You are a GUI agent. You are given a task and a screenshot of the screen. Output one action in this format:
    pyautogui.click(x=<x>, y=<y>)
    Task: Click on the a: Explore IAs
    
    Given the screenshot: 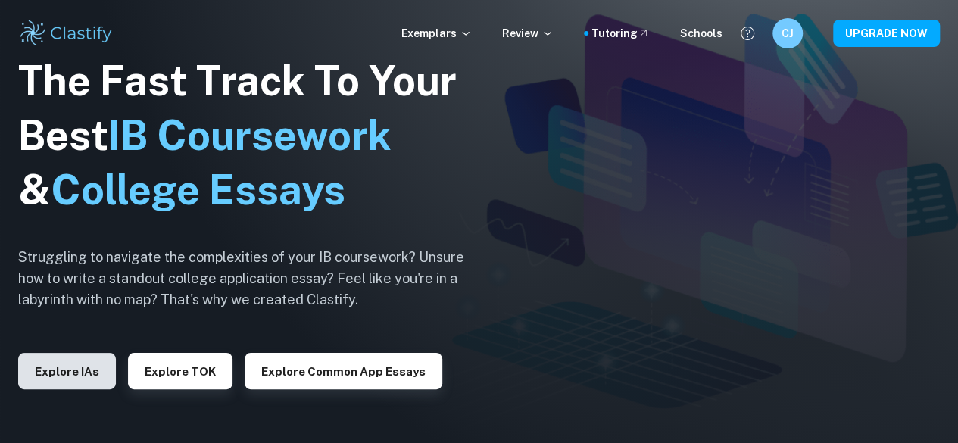 What is the action you would take?
    pyautogui.click(x=67, y=370)
    